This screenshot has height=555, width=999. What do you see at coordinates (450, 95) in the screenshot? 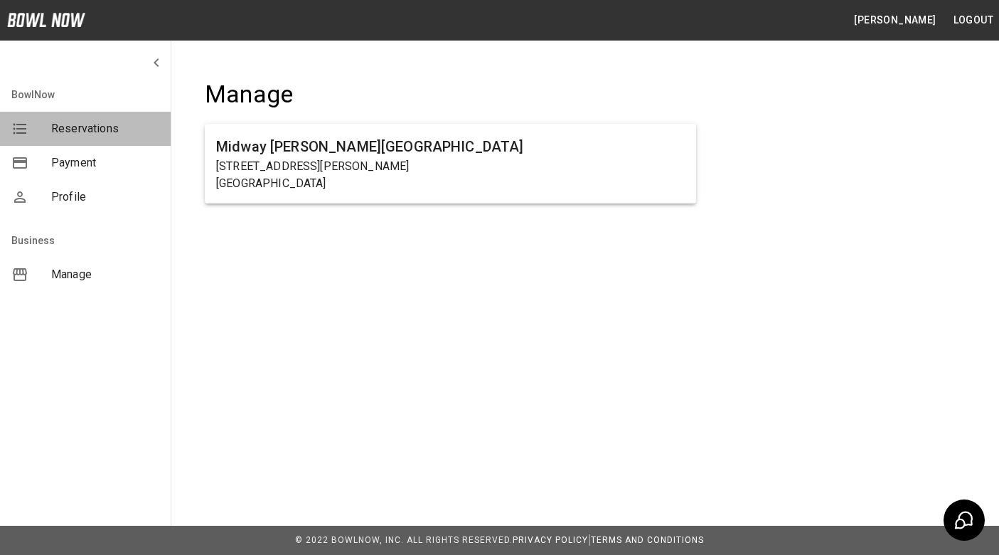
I see `h4: Manage` at bounding box center [450, 95].